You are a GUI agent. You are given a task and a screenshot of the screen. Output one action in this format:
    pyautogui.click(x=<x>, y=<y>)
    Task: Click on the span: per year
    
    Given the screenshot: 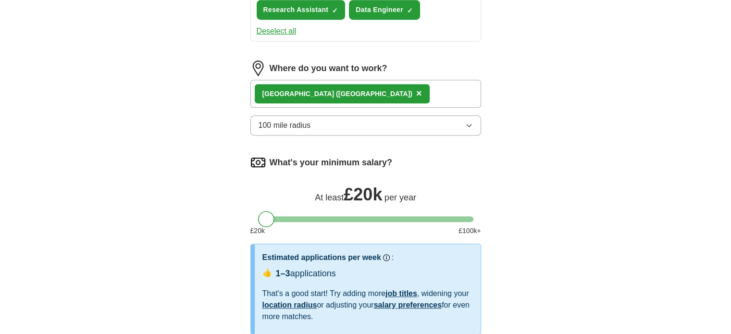 What is the action you would take?
    pyautogui.click(x=400, y=197)
    